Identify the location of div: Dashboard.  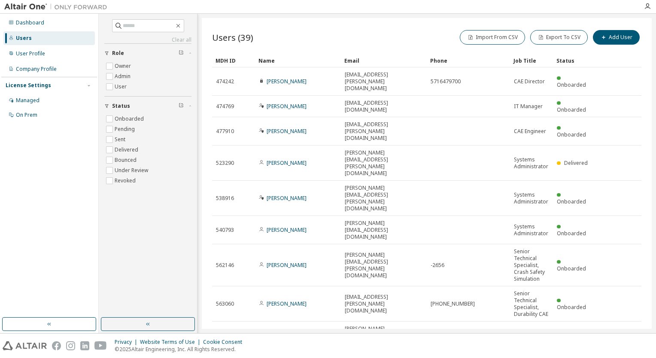
(30, 23).